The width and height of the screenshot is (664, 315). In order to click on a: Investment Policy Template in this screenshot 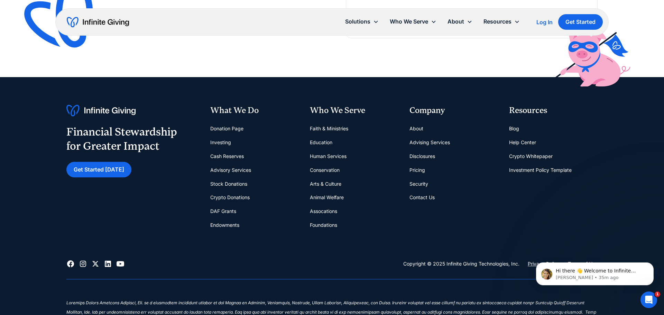, I will do `click(541, 170)`.